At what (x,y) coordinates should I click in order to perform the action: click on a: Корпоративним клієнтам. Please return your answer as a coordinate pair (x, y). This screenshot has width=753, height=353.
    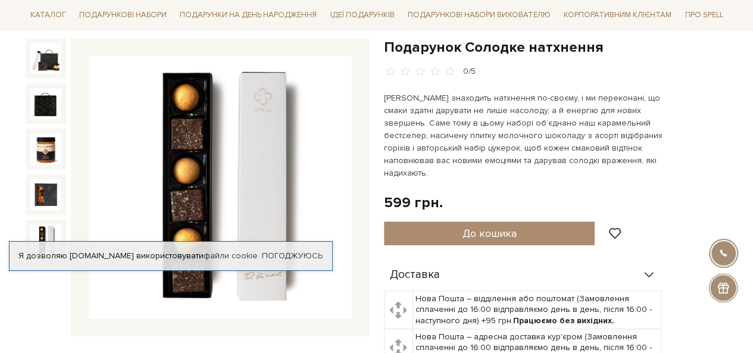
    Looking at the image, I should click on (617, 15).